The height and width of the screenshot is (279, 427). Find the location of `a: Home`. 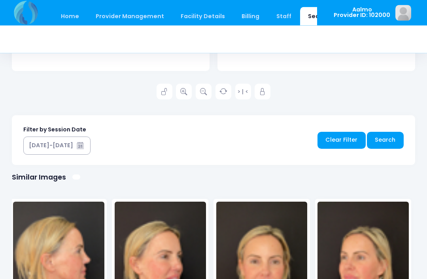

a: Home is located at coordinates (70, 16).